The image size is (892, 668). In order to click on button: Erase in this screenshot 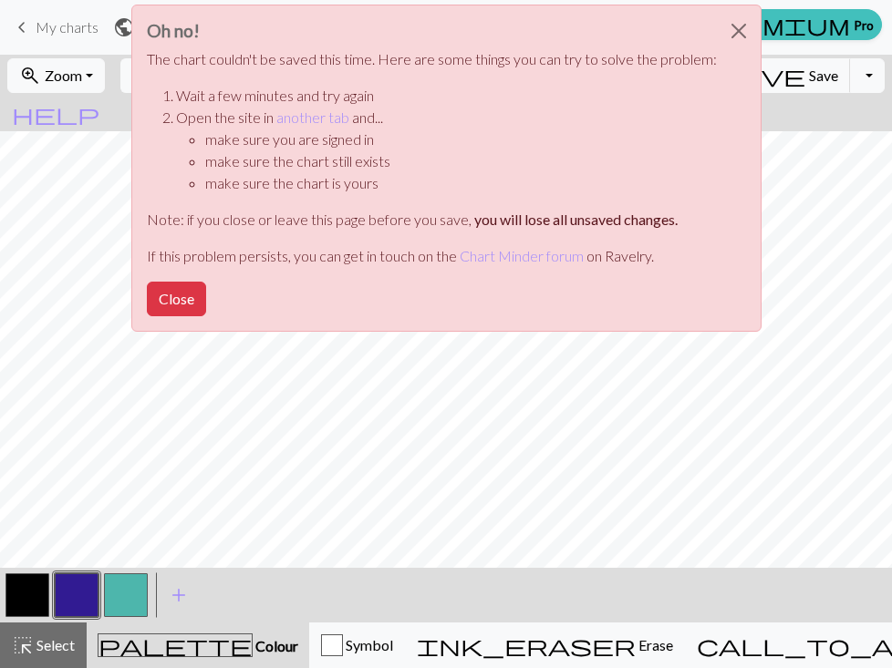, I will do `click(544, 645)`.